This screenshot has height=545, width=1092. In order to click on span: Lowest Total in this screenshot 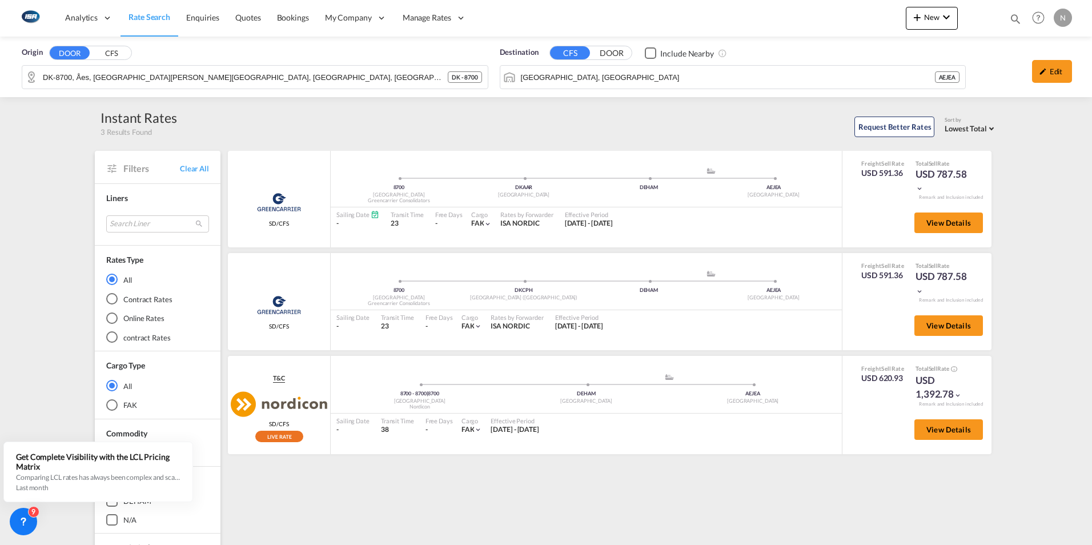, I will do `click(966, 128)`.